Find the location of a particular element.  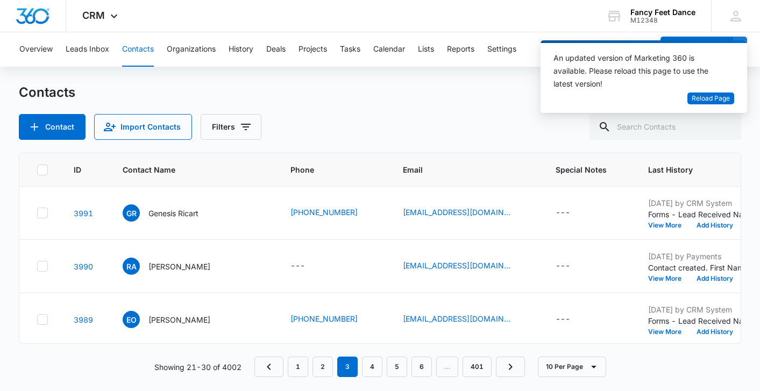

button: Lists is located at coordinates (426, 49).